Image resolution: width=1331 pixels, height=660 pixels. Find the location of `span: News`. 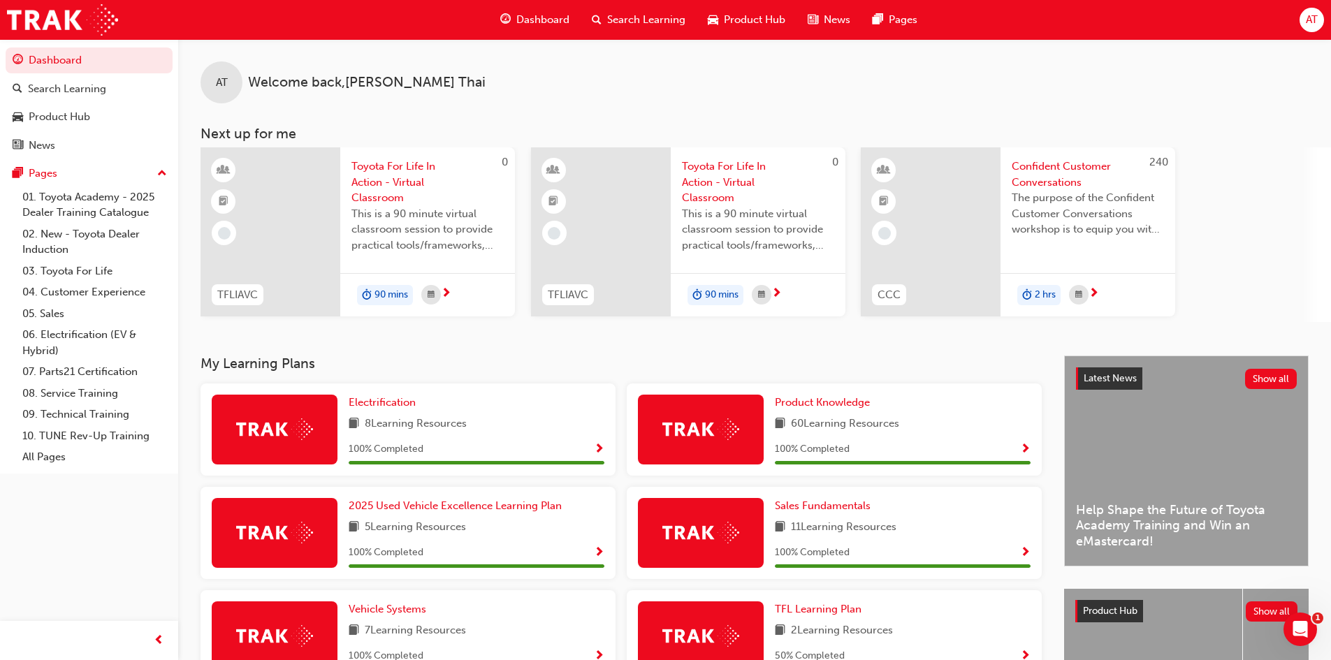

span: News is located at coordinates (837, 20).